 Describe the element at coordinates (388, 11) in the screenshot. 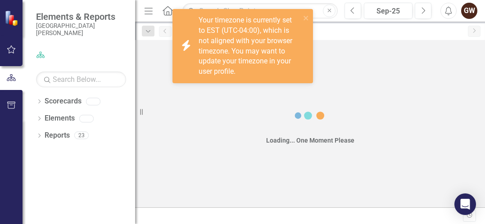

I see `div: Sep-25` at that location.